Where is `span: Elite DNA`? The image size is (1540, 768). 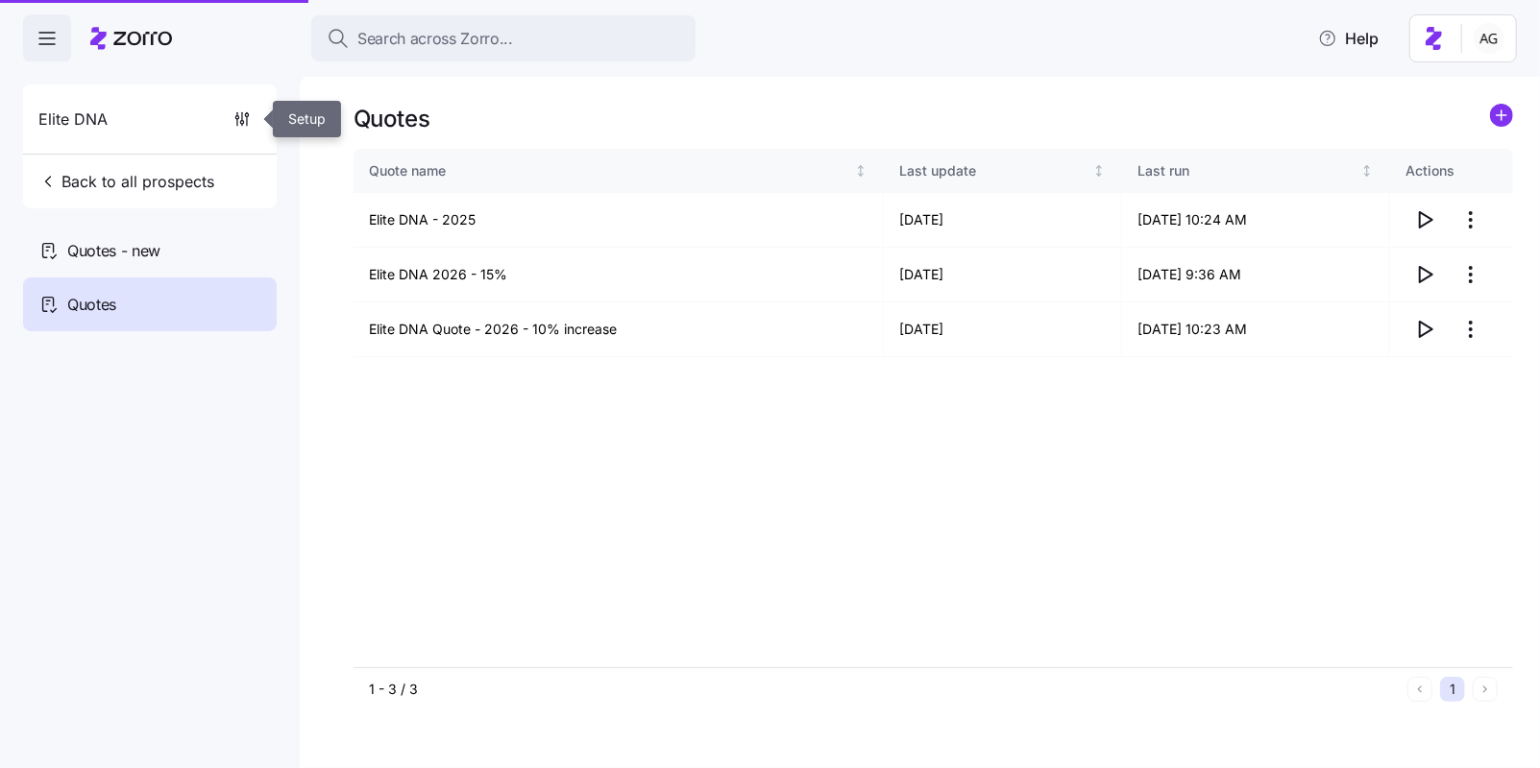 span: Elite DNA is located at coordinates (73, 119).